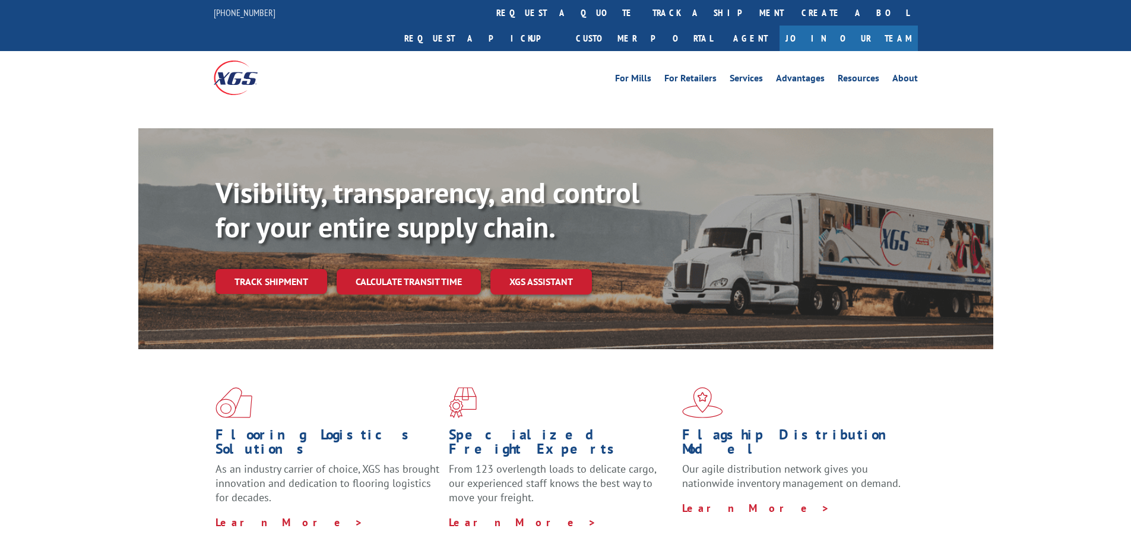 This screenshot has width=1131, height=541. I want to click on img: xgs-icon-focused-on-flooring-red, so click(462, 402).